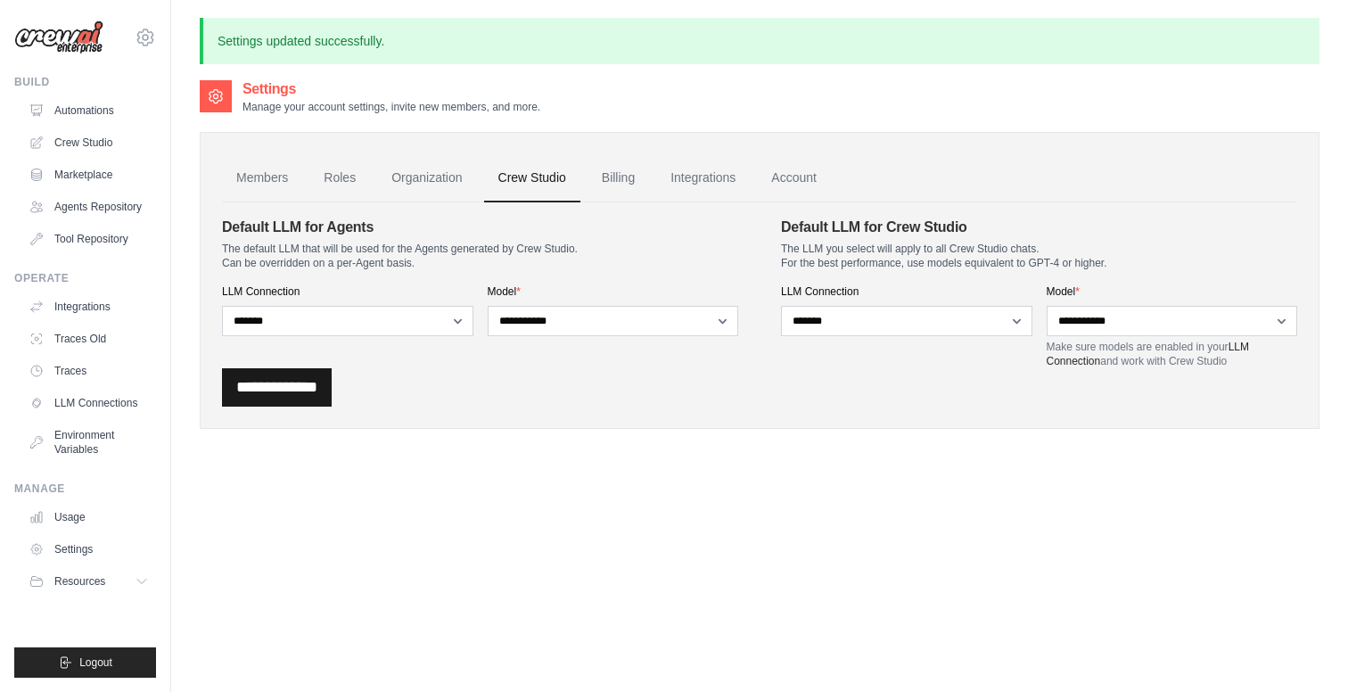 This screenshot has width=1348, height=692. I want to click on a: LLM Connections, so click(88, 403).